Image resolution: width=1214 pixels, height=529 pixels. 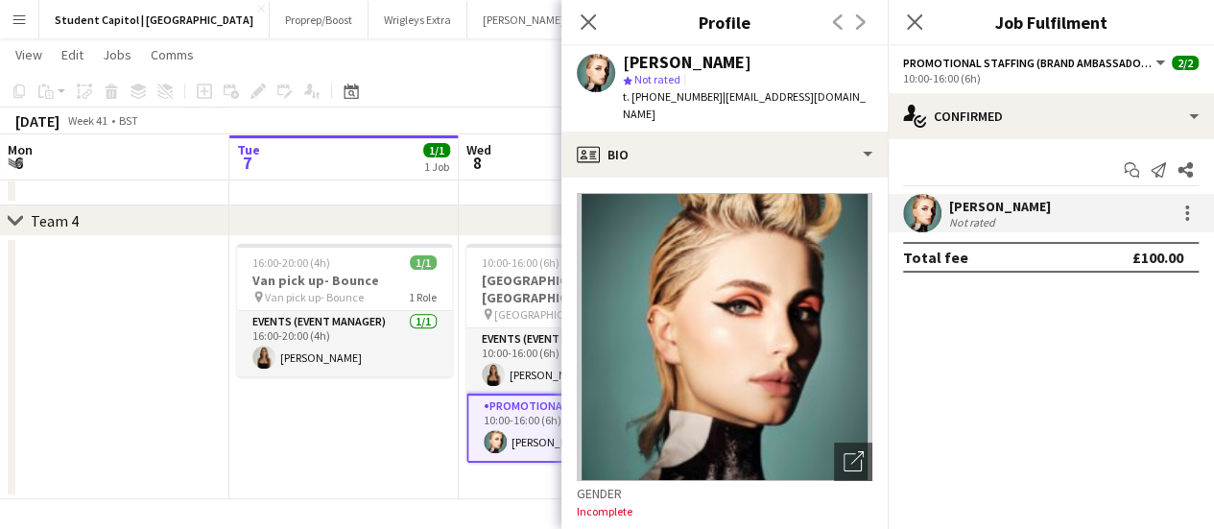 I want to click on div: Total fee, so click(x=936, y=257).